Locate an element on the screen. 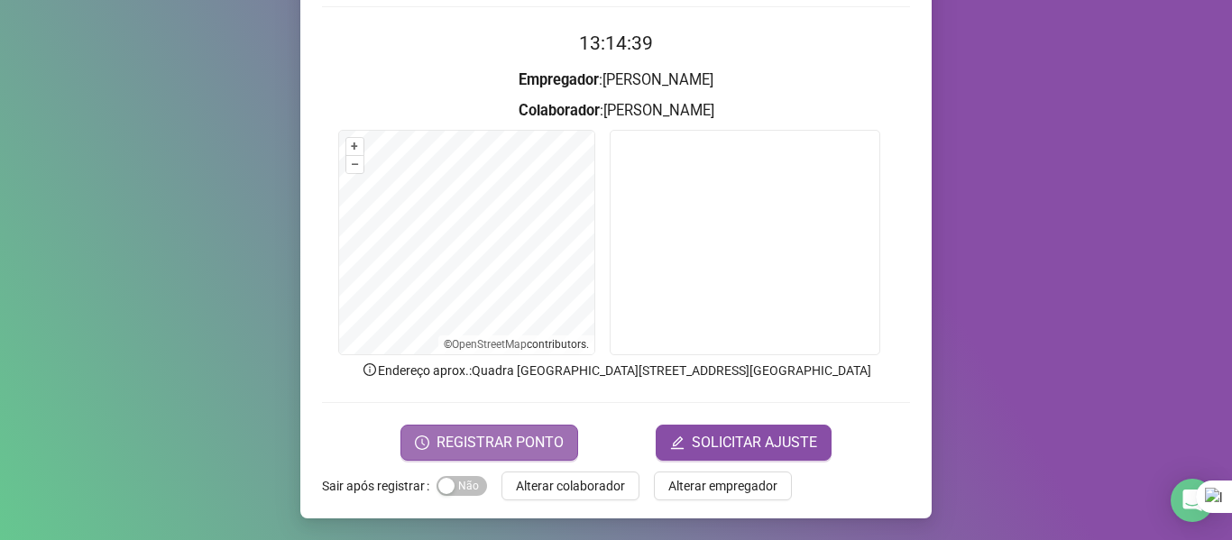  button: Alterar colaborador is located at coordinates (570, 486).